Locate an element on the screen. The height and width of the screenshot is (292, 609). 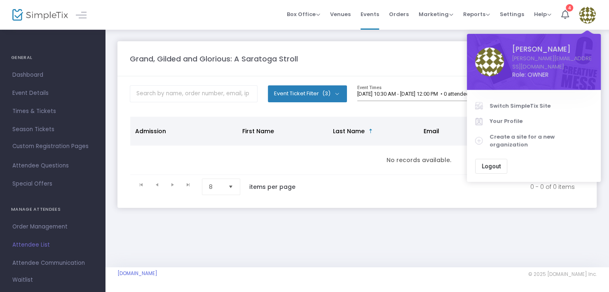
span: Marketing is located at coordinates (436, 14).